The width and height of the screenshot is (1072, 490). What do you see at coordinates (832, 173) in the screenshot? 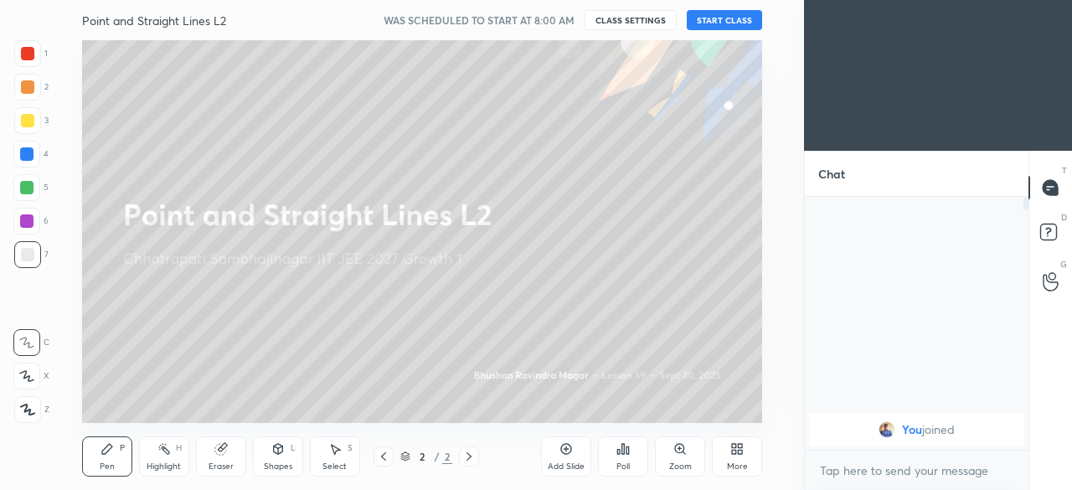
I see `p: Chat` at bounding box center [832, 173].